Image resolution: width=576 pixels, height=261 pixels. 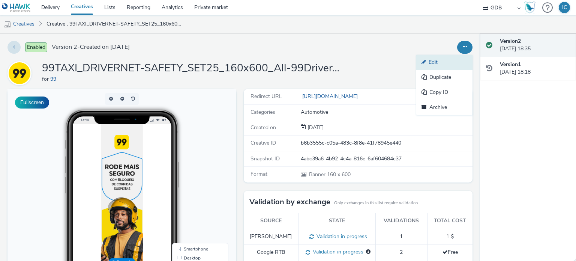 I want to click on div: b6b3555c-c05a-483c-8f8e-41f78945e440, so click(x=386, y=143).